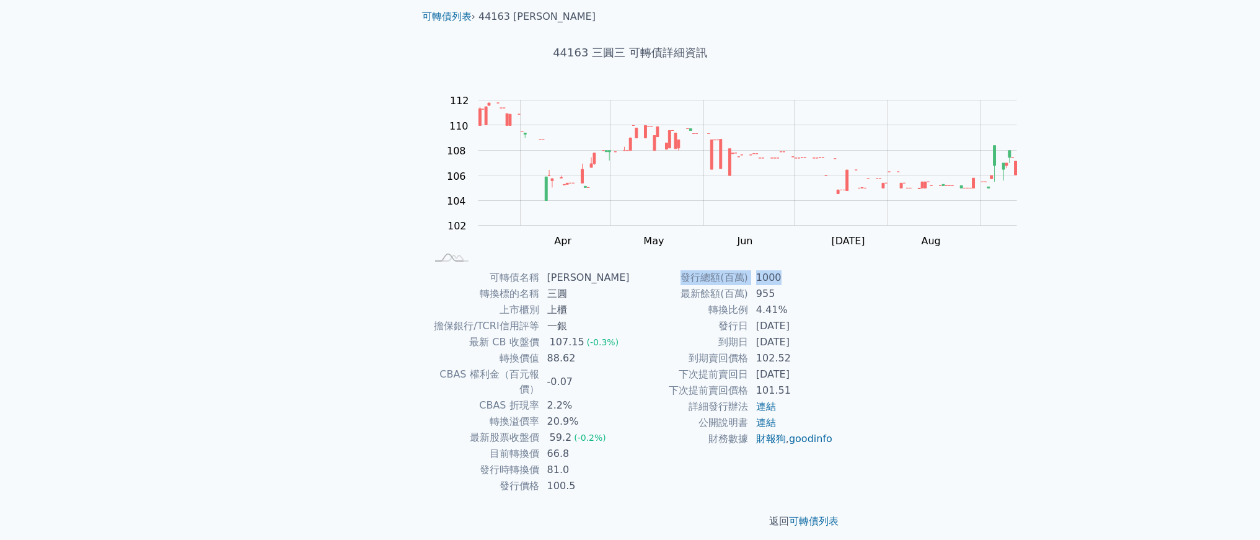 Image resolution: width=1260 pixels, height=540 pixels. Describe the element at coordinates (585, 454) in the screenshot. I see `td: 66.8` at that location.